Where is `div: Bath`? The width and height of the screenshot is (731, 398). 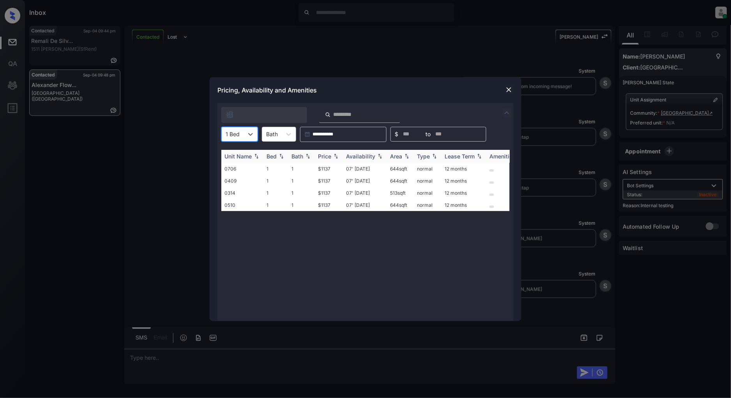 div: Bath is located at coordinates (297, 156).